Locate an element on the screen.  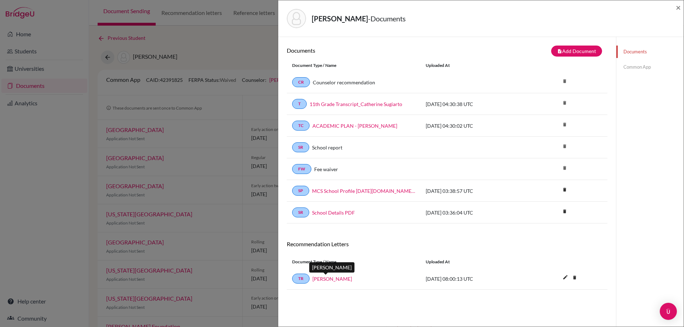
a: TR is located at coordinates (301, 279).